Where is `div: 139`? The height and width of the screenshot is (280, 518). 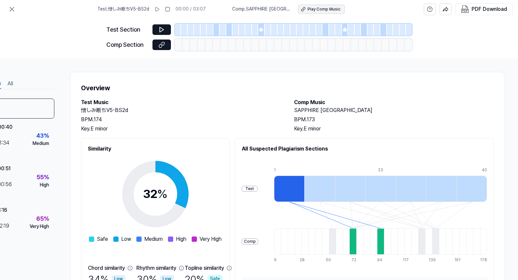
div: 139 is located at coordinates (432, 260).